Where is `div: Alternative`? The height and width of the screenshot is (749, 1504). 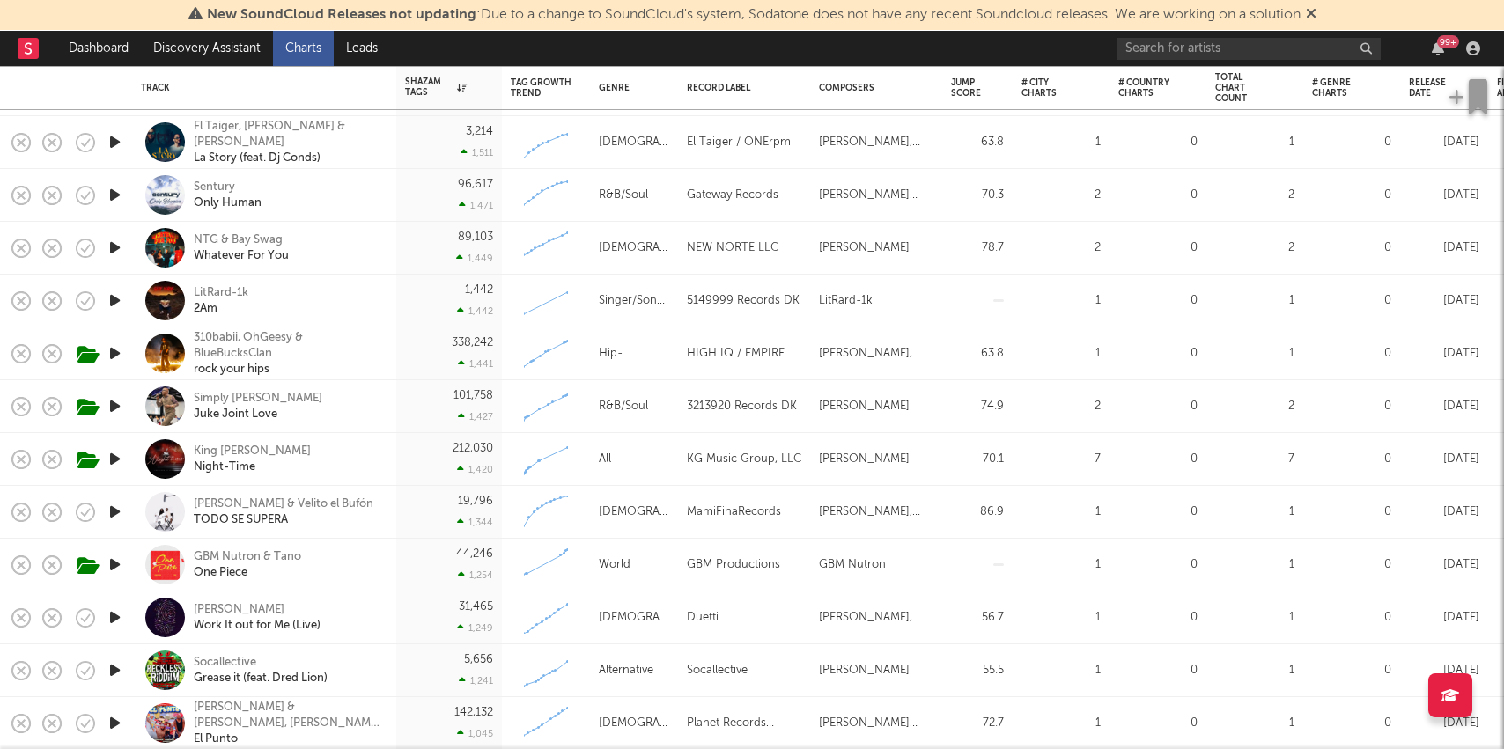
div: Alternative is located at coordinates (626, 671).